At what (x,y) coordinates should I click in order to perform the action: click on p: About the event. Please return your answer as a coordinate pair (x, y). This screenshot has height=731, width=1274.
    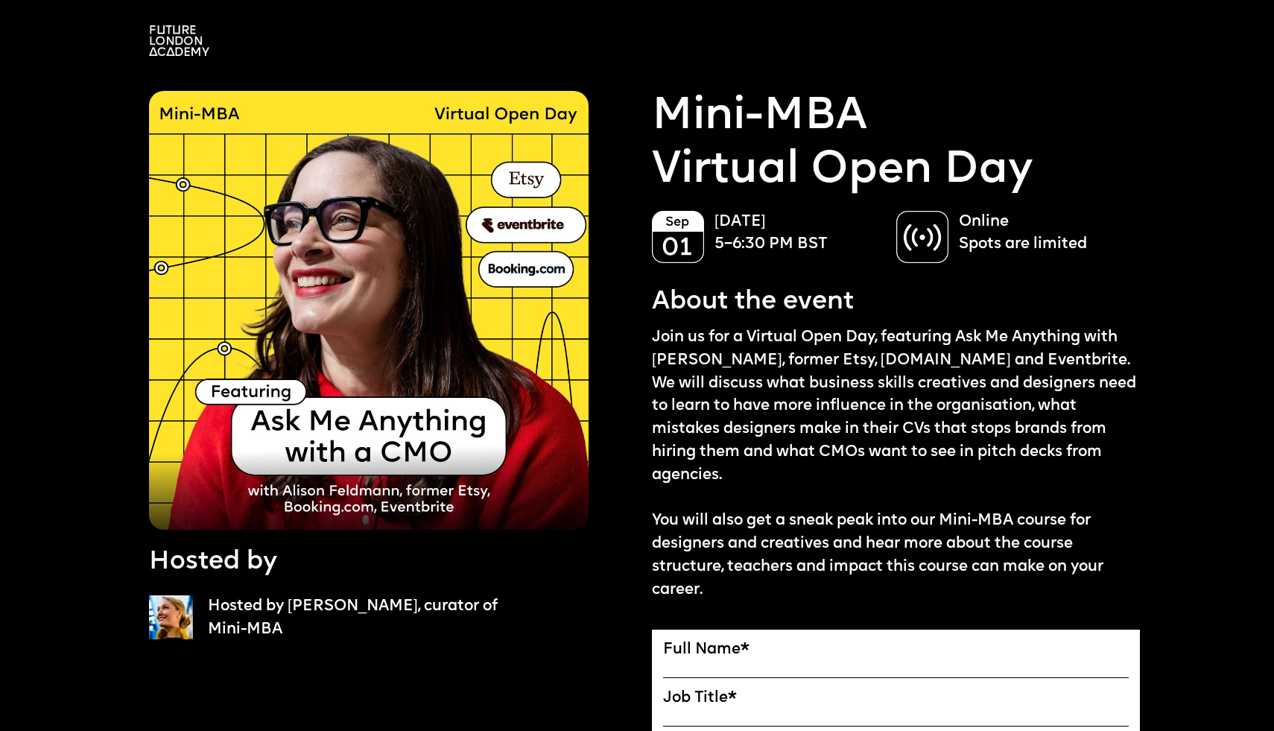
    Looking at the image, I should click on (752, 302).